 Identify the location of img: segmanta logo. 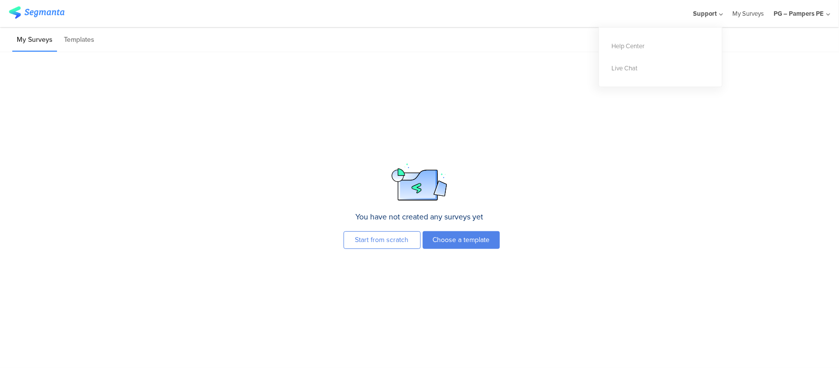
(36, 12).